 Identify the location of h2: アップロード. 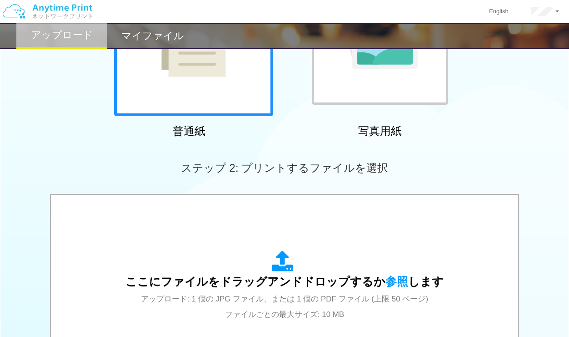
(62, 35).